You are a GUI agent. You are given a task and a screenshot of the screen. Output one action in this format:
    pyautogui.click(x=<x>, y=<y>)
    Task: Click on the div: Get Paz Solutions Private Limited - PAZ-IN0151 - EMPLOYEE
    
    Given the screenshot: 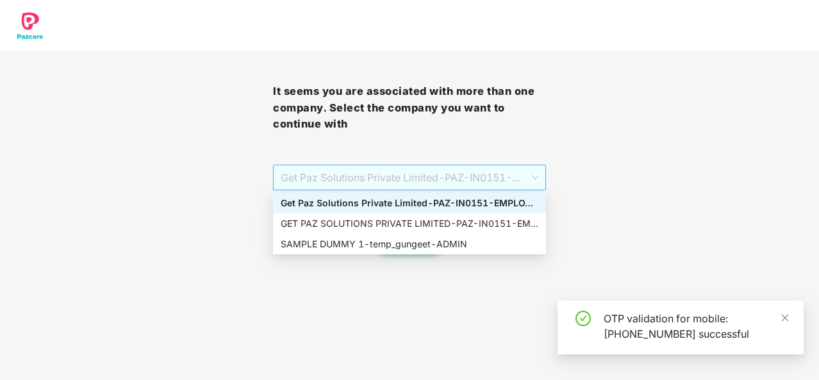 What is the action you would take?
    pyautogui.click(x=409, y=203)
    